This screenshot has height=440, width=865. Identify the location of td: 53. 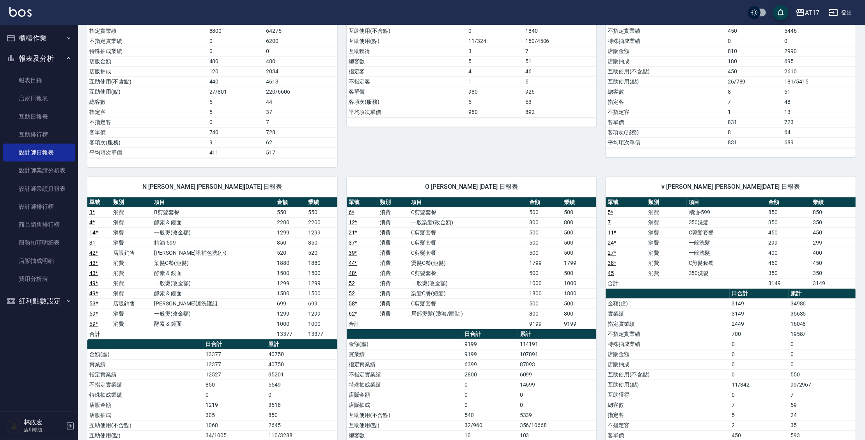
(560, 102).